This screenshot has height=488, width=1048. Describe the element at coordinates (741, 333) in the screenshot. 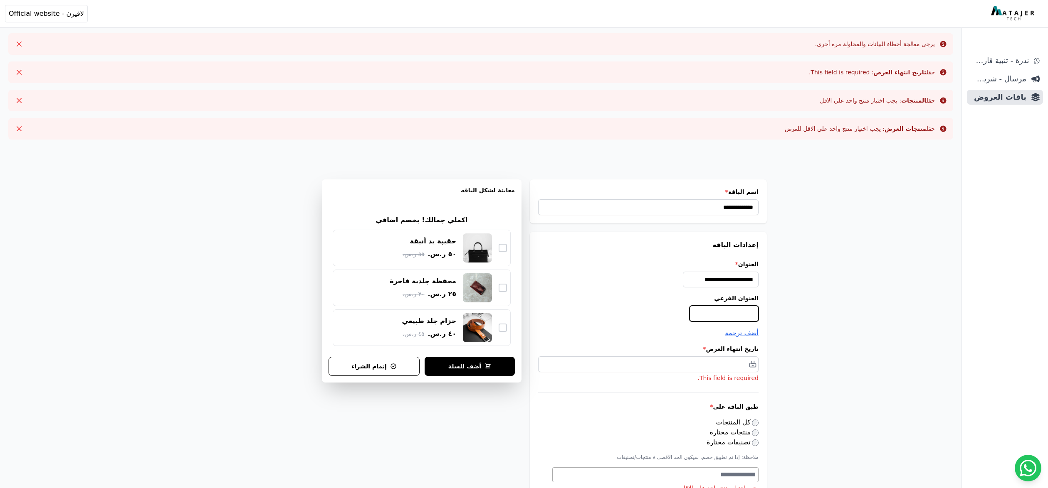

I see `span: أضف ترجمة` at that location.